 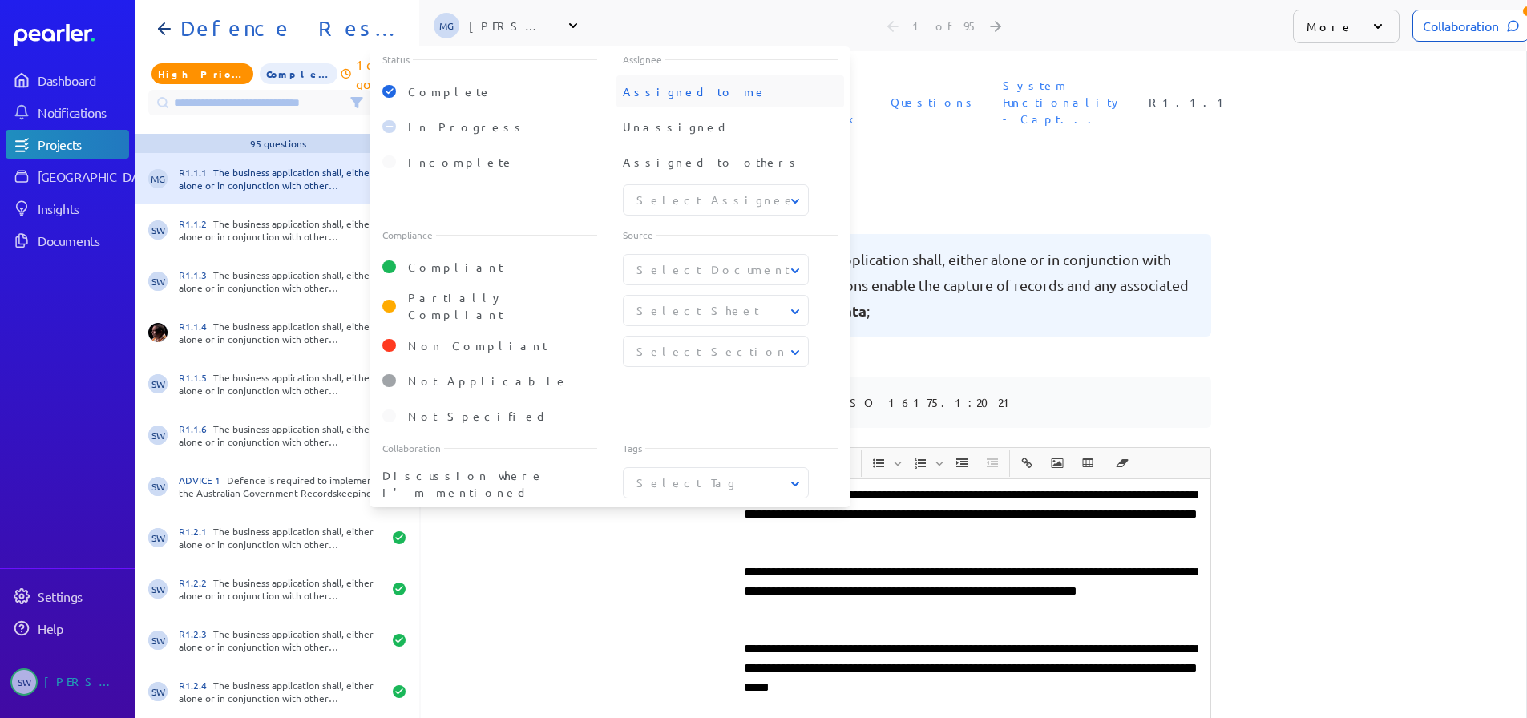 I want to click on span: metadata, so click(x=833, y=310).